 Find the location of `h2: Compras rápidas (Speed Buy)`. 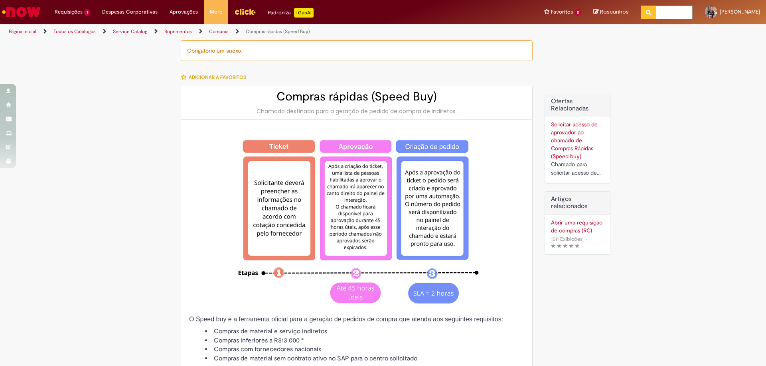

h2: Compras rápidas (Speed Buy) is located at coordinates (357, 97).